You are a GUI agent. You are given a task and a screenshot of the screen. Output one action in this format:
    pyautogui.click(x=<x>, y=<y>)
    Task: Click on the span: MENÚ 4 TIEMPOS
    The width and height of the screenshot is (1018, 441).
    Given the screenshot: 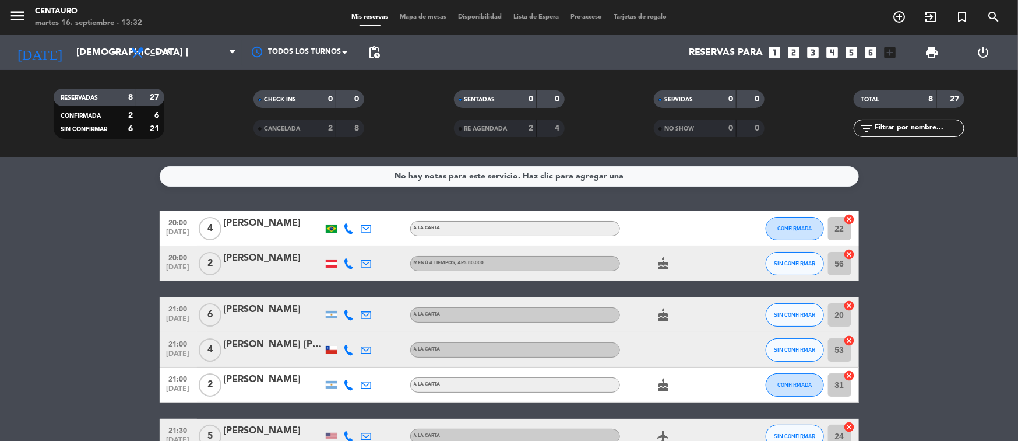 What is the action you would take?
    pyautogui.click(x=449, y=263)
    